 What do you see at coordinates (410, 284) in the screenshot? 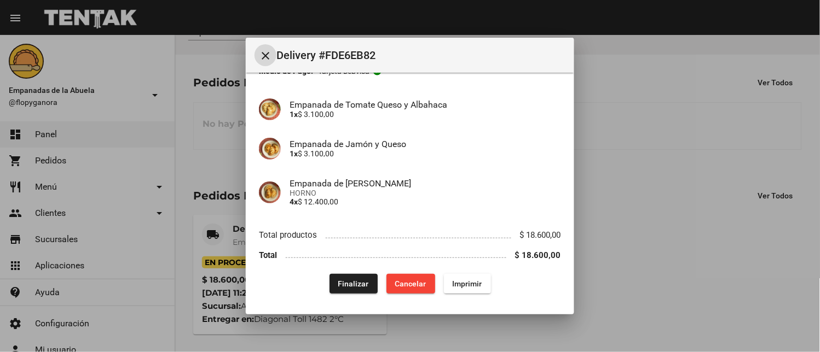
I see `span: Cancelar` at bounding box center [410, 284].